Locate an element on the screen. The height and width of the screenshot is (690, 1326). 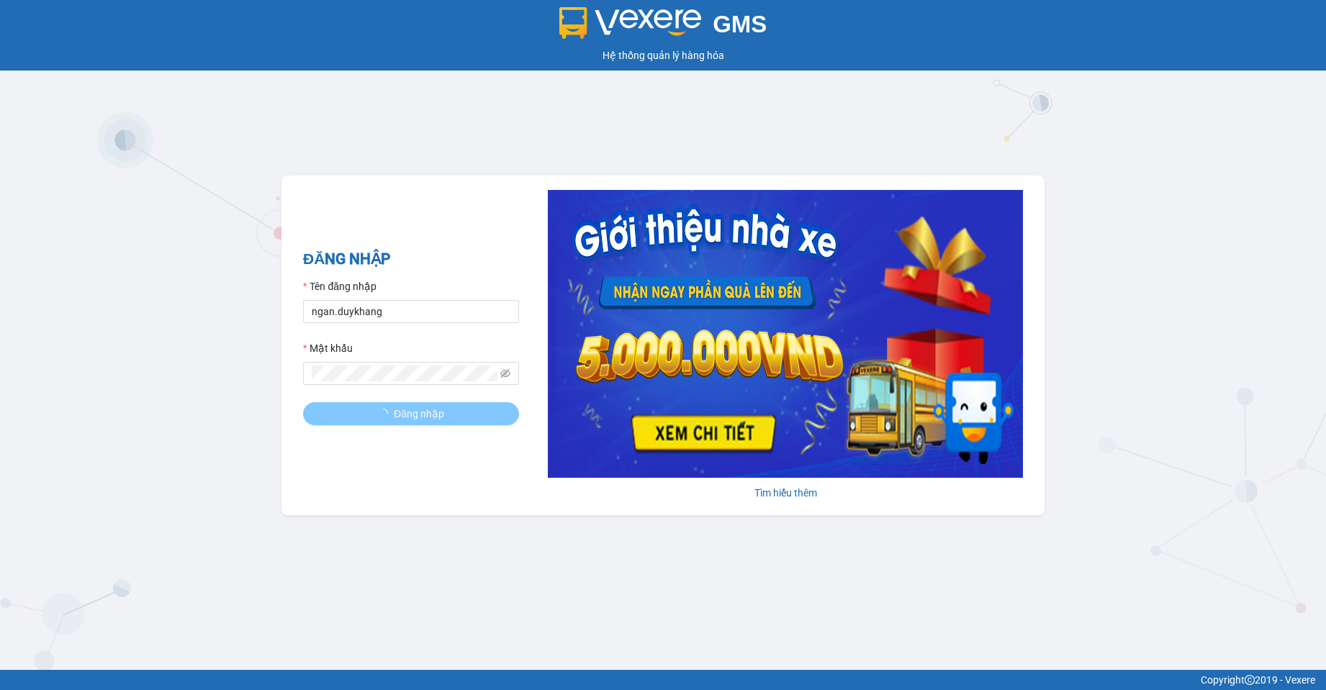
img: logo 2 is located at coordinates (630, 23).